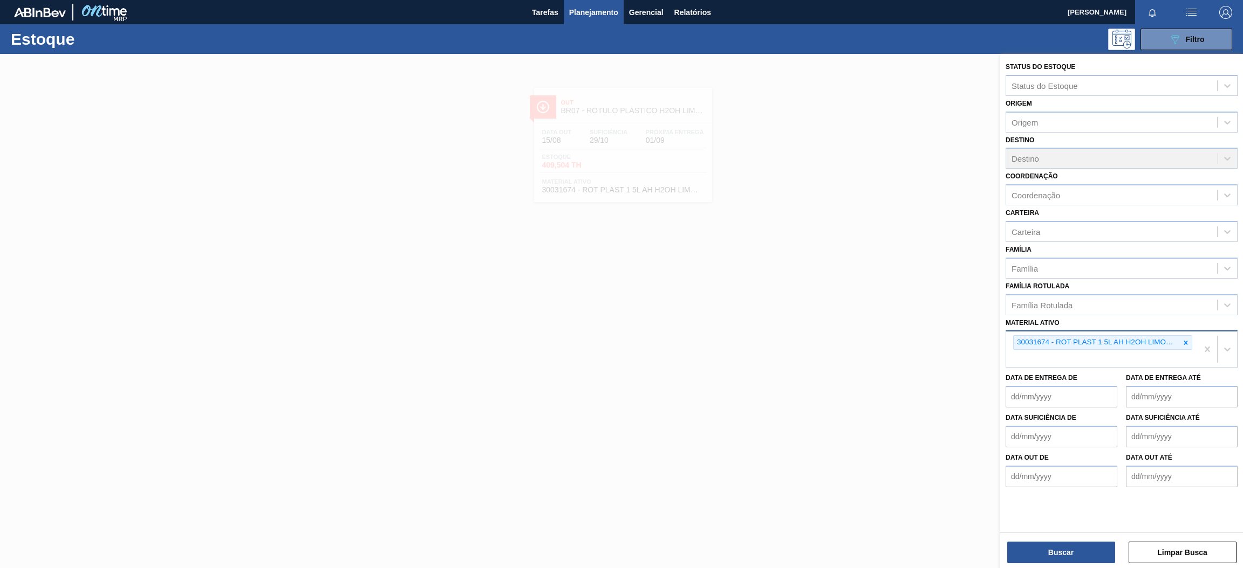  Describe the element at coordinates (1031, 176) in the screenshot. I see `label: Coordenação` at that location.